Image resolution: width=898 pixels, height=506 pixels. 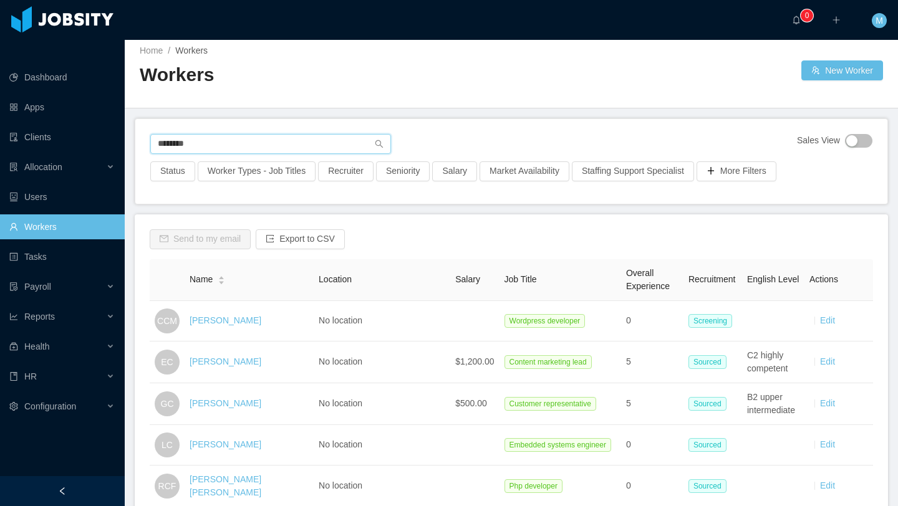 What do you see at coordinates (879, 21) in the screenshot?
I see `span: M` at bounding box center [879, 21].